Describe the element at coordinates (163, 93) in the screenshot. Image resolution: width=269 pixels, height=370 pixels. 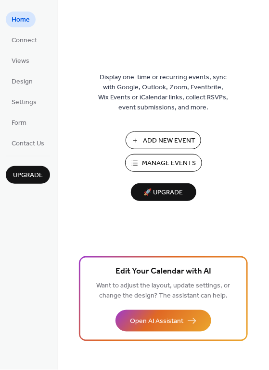
I see `span: Display one-time or recurring events, sync with Google, Outlook, Zoom, Eventbrite, Wix Events or ...` at that location.